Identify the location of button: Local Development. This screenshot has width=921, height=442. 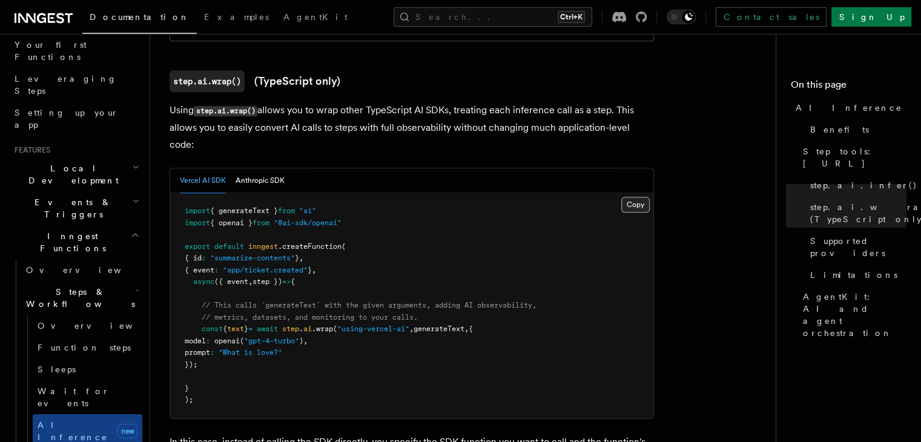
(76, 174).